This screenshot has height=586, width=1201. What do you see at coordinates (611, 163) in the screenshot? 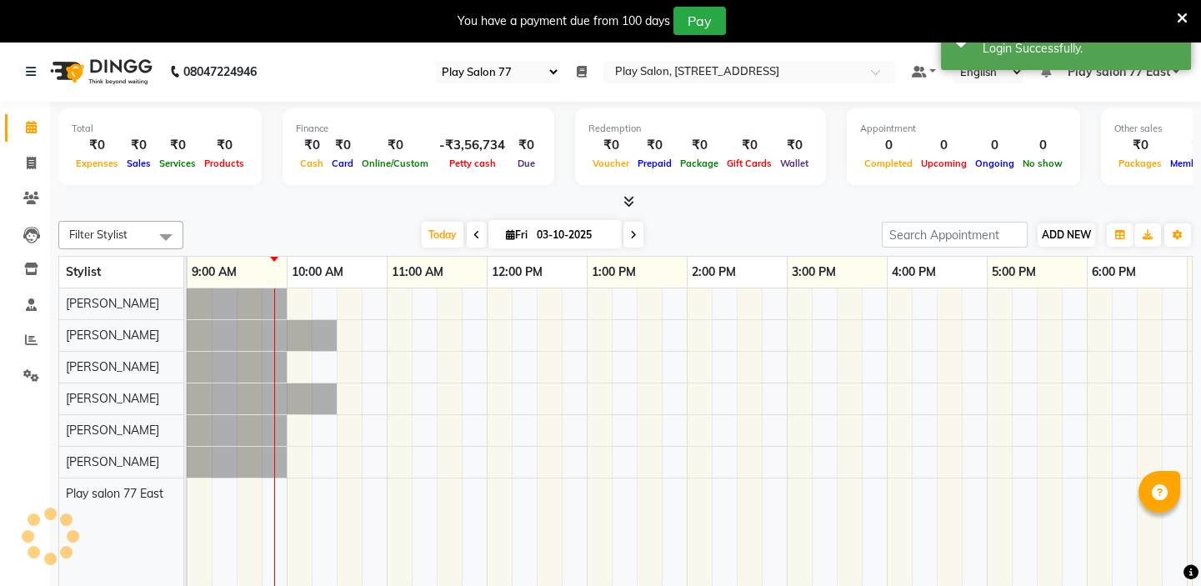
I see `span: Voucher` at bounding box center [611, 163].